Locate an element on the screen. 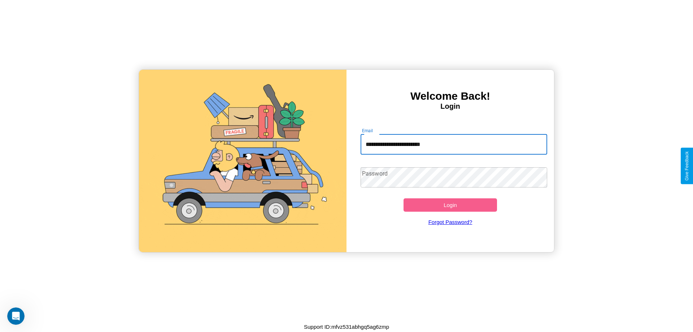 Image resolution: width=693 pixels, height=332 pixels. label: Email is located at coordinates (367, 130).